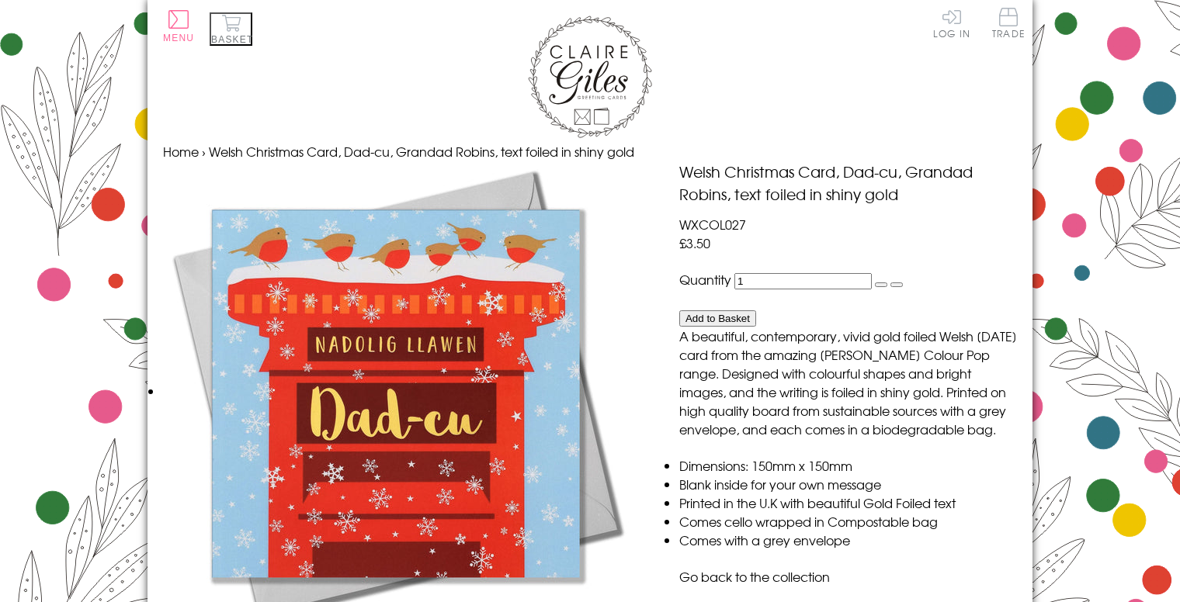 The image size is (1180, 602). I want to click on li: Printed in the U.K with beautiful Gold Foiled text, so click(848, 503).